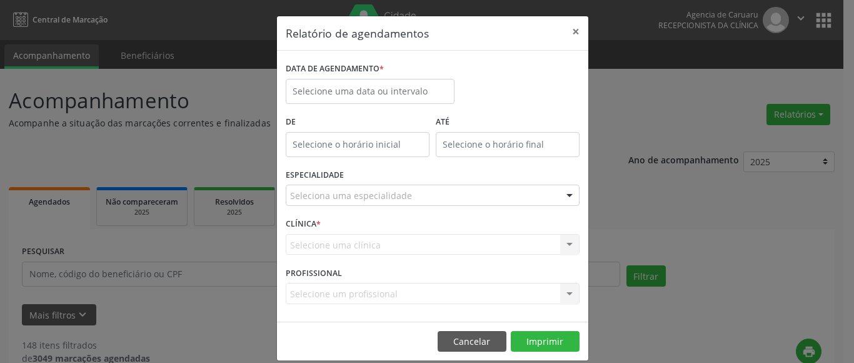 This screenshot has height=363, width=854. What do you see at coordinates (508, 122) in the screenshot?
I see `label: ATÉ` at bounding box center [508, 122].